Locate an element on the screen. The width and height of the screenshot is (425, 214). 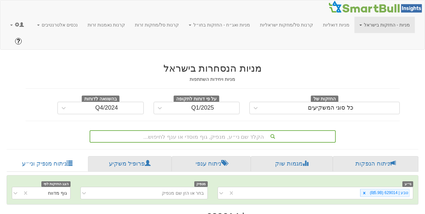
h2: מניות הנסחרות בישראל is located at coordinates (212, 68).